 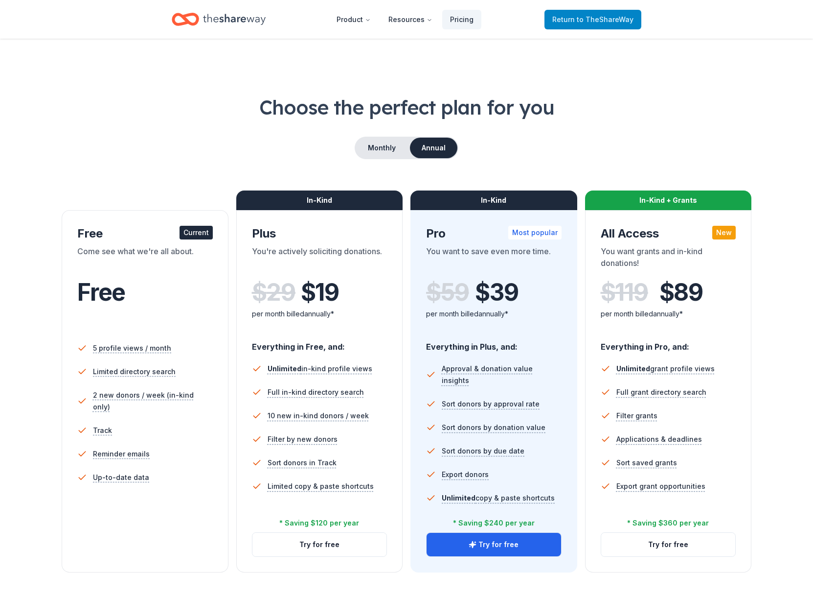 I want to click on div: Everything in Pro, and:, so click(x=669, y=343).